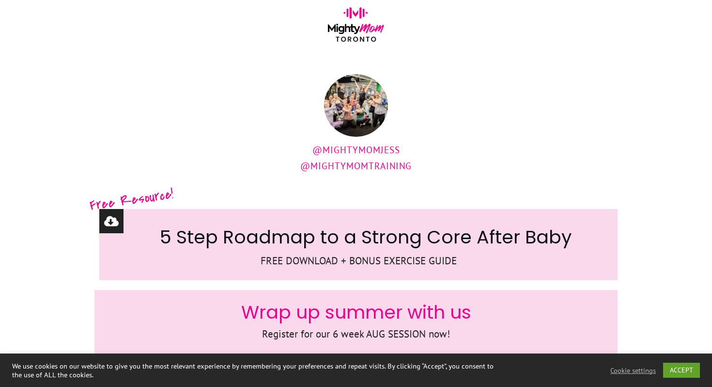 The width and height of the screenshot is (712, 387). What do you see at coordinates (356, 150) in the screenshot?
I see `a: @MightyMomJess` at bounding box center [356, 150].